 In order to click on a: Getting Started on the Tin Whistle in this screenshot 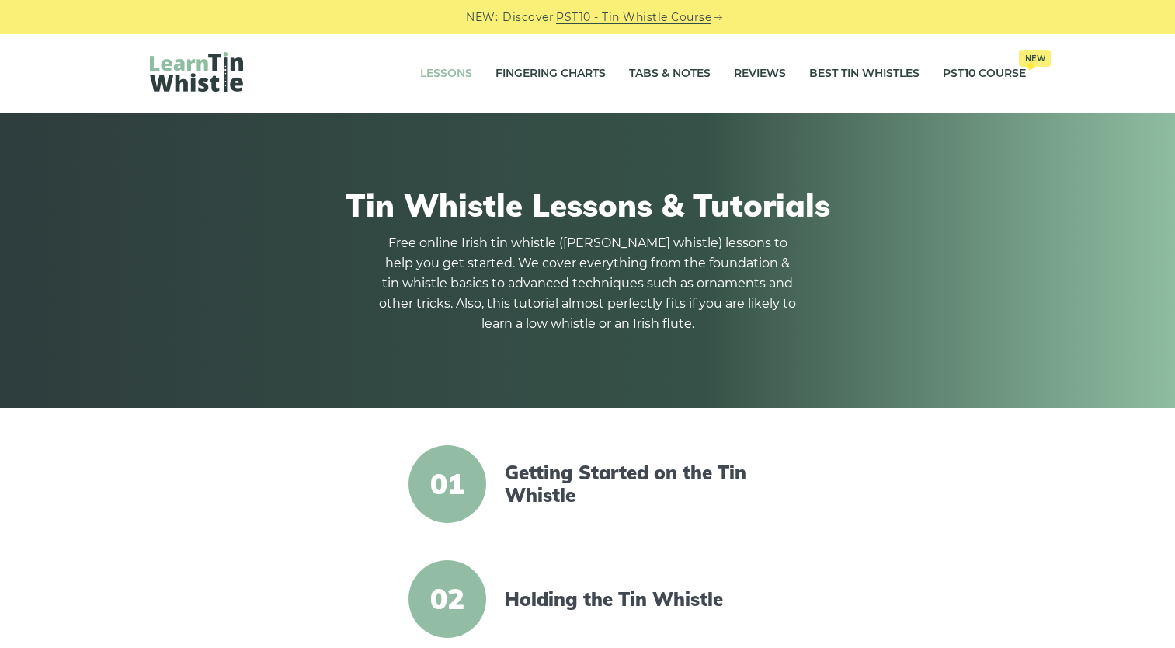, I will do `click(639, 484)`.